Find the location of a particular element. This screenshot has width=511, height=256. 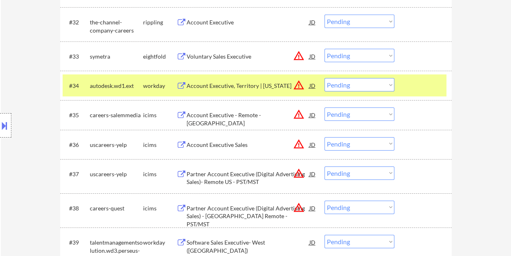

div: Account Executive is located at coordinates (248, 22).